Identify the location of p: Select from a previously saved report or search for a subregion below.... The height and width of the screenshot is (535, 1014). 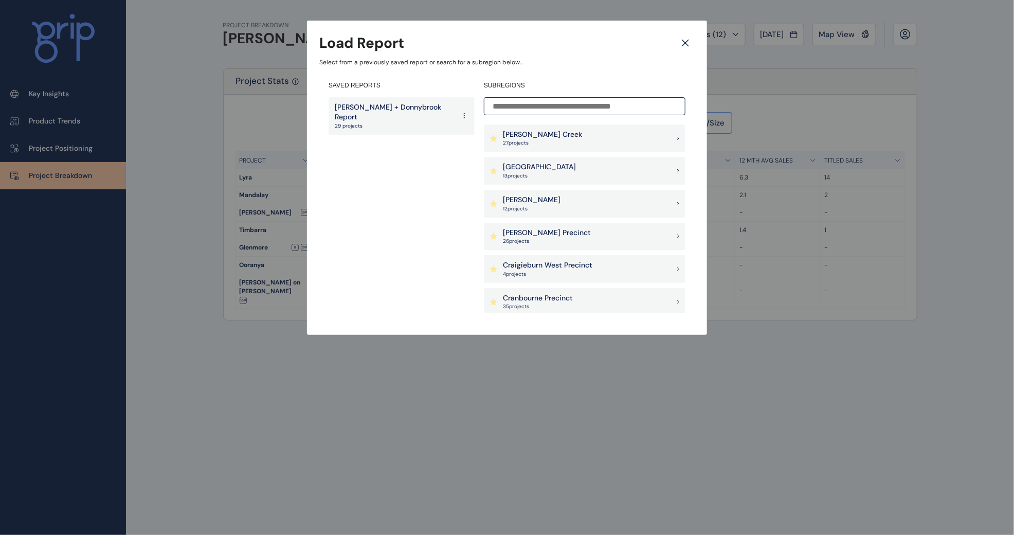
(507, 62).